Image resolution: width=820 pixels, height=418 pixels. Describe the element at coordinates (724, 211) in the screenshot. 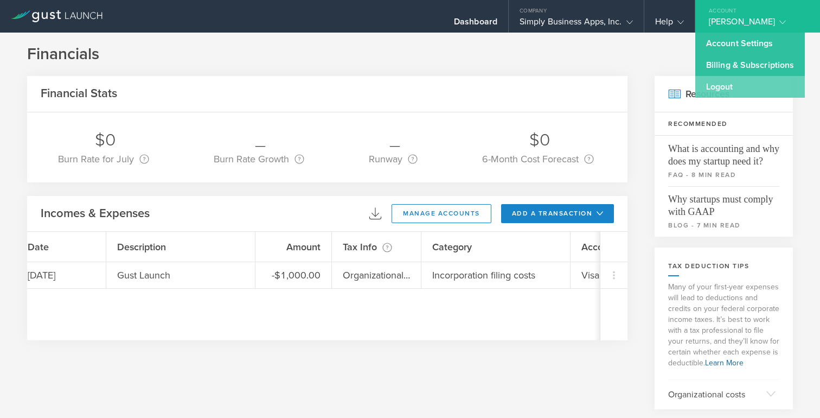

I see `a: Why startups must comply with GAAPblog - 7 min read` at that location.